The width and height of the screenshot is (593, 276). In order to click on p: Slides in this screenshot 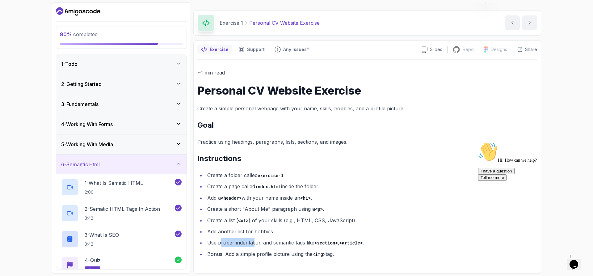, I will do `click(436, 49)`.